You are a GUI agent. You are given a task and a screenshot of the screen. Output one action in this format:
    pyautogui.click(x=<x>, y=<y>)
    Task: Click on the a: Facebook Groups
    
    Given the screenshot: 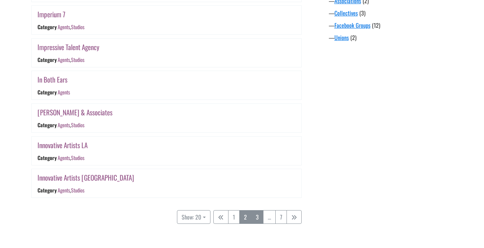 What is the action you would take?
    pyautogui.click(x=352, y=25)
    